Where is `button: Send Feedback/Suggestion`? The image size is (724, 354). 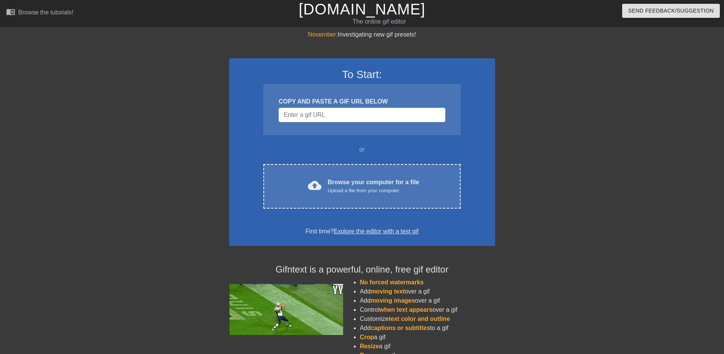
button: Send Feedback/Suggestion is located at coordinates (671, 11).